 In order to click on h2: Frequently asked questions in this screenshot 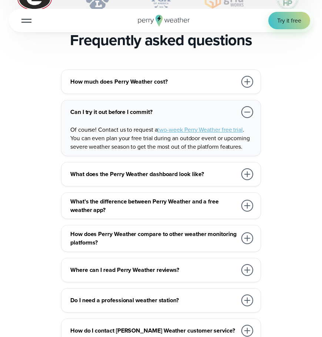, I will do `click(160, 40)`.